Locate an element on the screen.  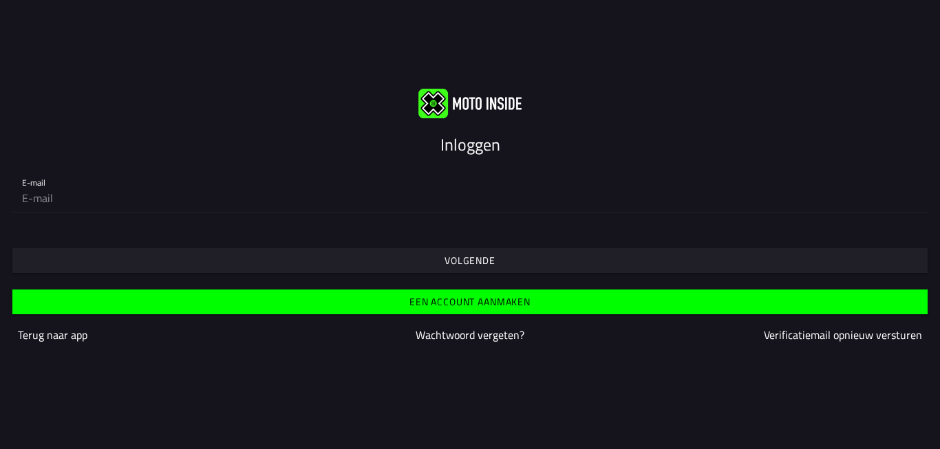
a: Wachtwoord vergeten? is located at coordinates (470, 335).